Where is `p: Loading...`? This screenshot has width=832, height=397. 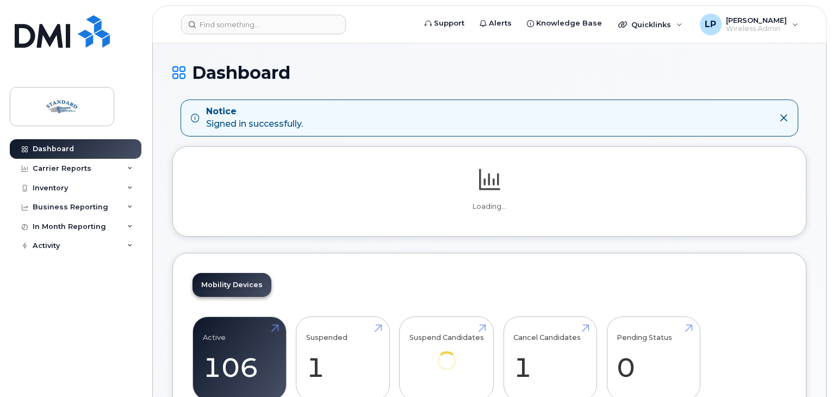
p: Loading... is located at coordinates (490, 207).